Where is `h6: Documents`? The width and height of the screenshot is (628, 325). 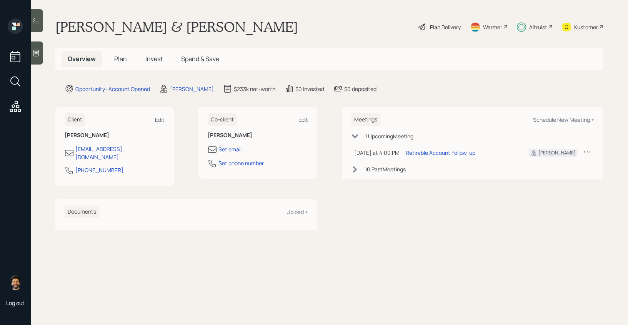 h6: Documents is located at coordinates (82, 212).